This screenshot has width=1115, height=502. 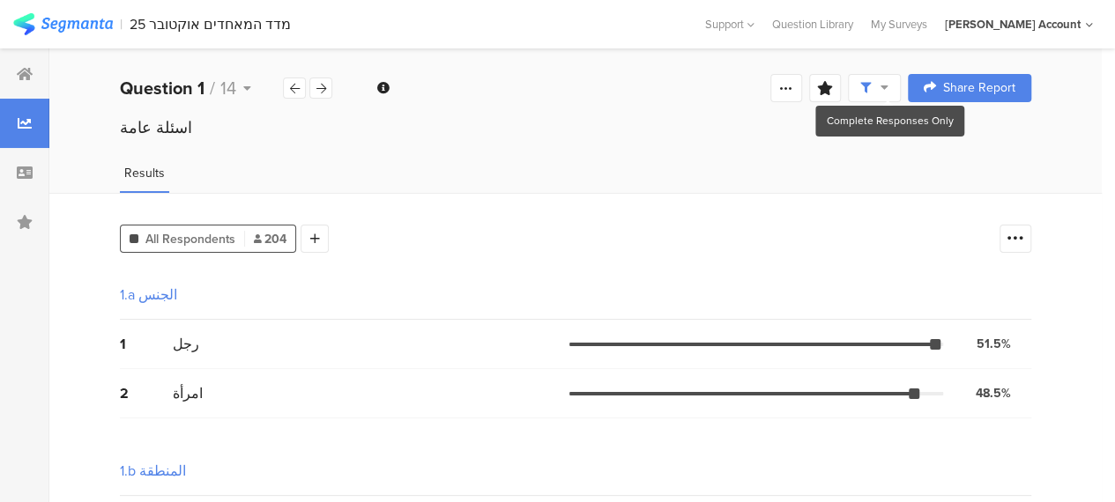 I want to click on div: Support, so click(x=730, y=24).